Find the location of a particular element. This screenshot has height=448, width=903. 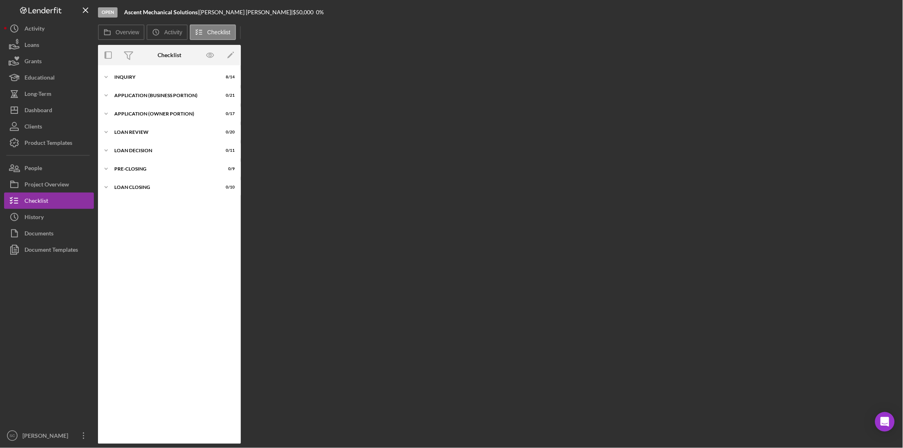

a: Document Templates is located at coordinates (49, 250).